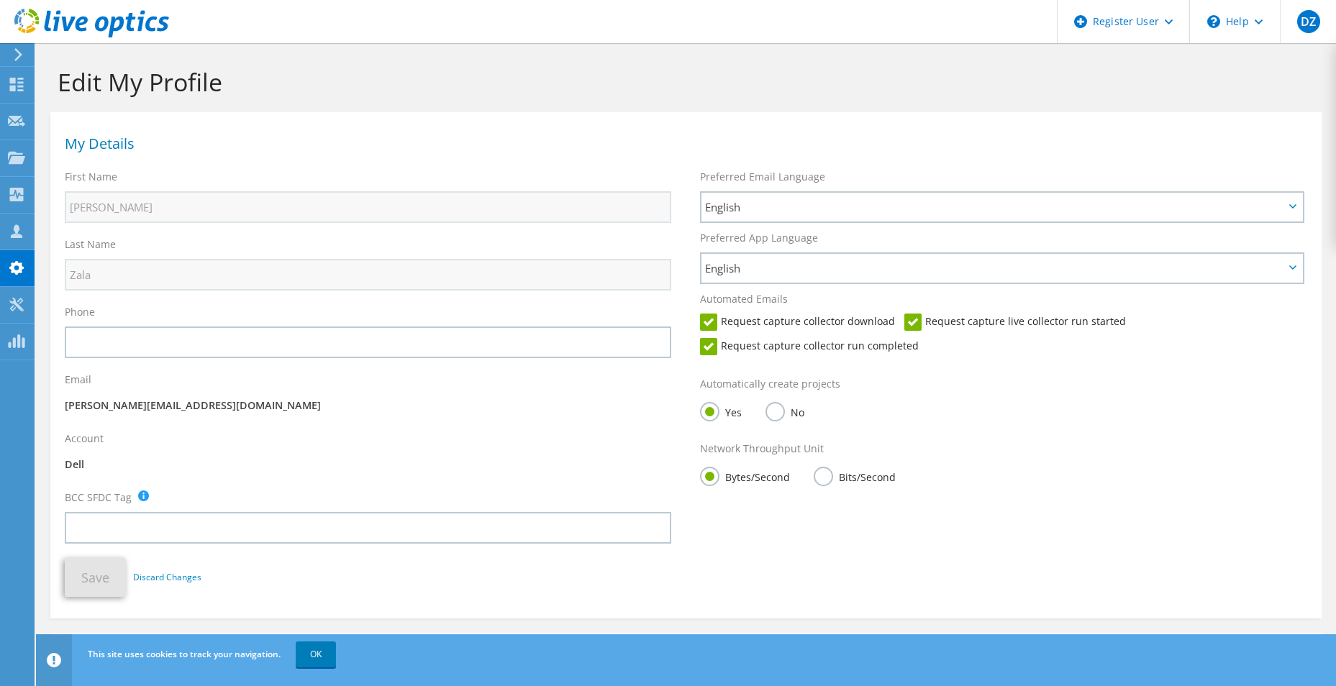  Describe the element at coordinates (759, 238) in the screenshot. I see `label: Preferred App Language` at that location.